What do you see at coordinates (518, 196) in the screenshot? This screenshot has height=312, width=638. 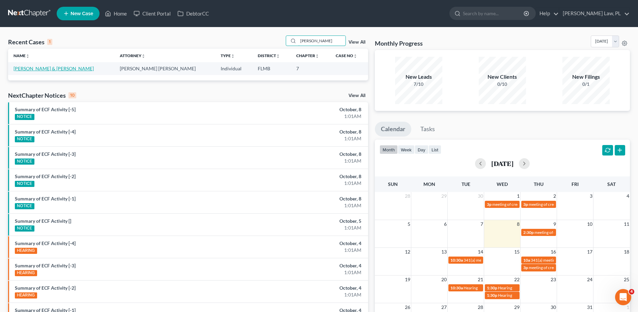 I see `span: 1` at bounding box center [518, 196].